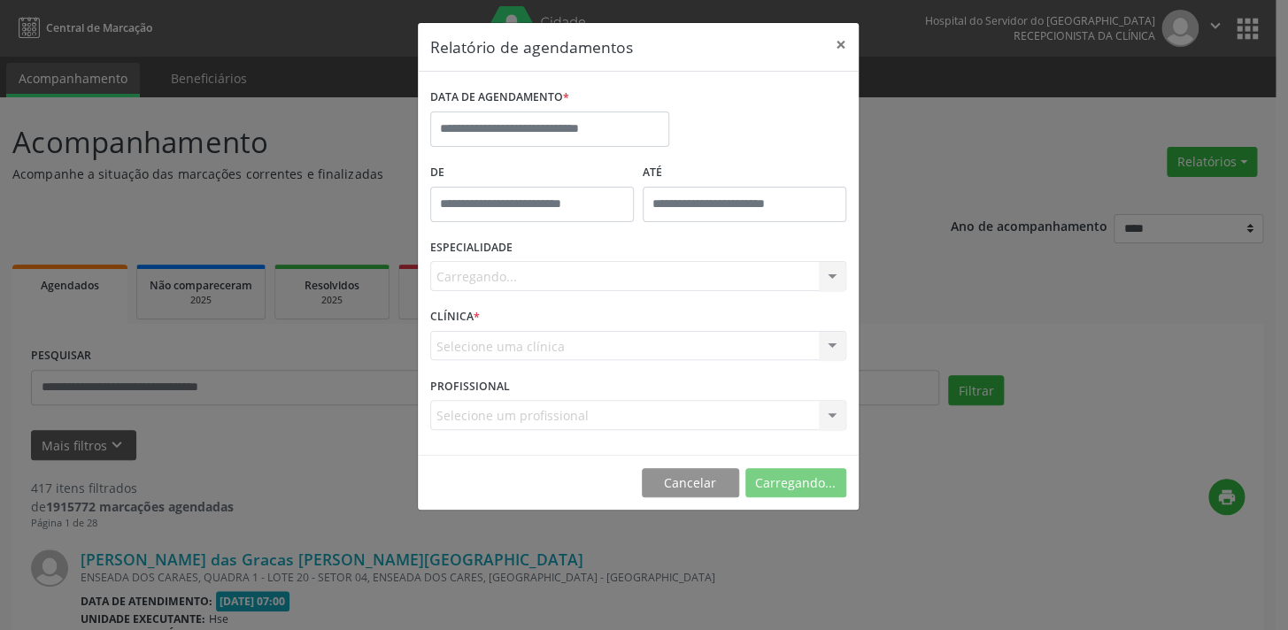 The width and height of the screenshot is (1288, 630). Describe the element at coordinates (499, 97) in the screenshot. I see `label: DATA DE AGENDAMENTO` at that location.